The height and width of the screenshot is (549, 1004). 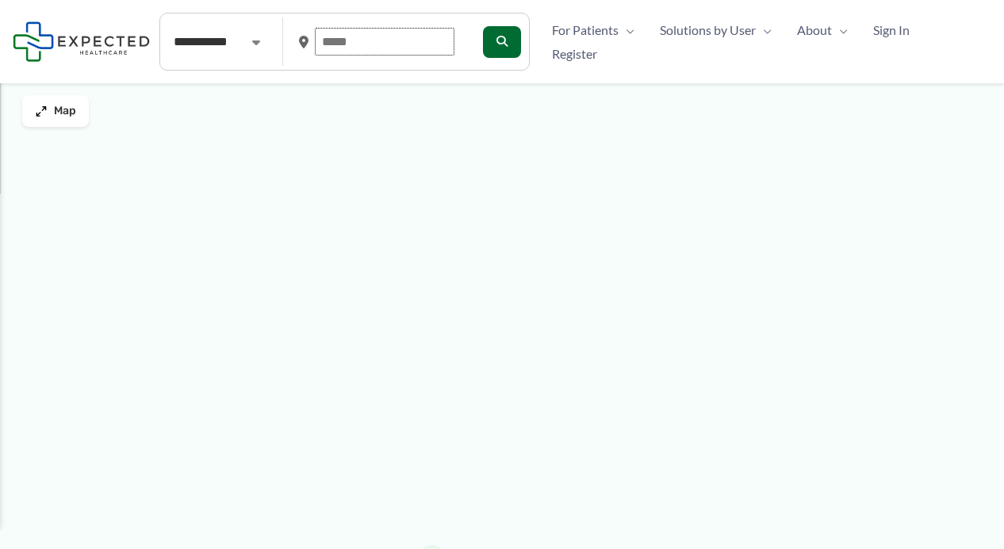 I want to click on span: Solutions by User, so click(x=707, y=30).